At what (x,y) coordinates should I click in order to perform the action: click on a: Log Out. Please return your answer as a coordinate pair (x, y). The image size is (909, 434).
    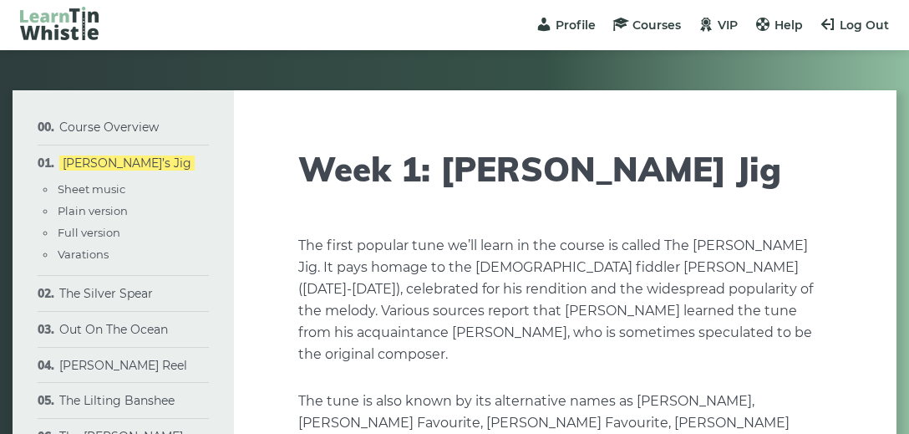
    Looking at the image, I should click on (854, 25).